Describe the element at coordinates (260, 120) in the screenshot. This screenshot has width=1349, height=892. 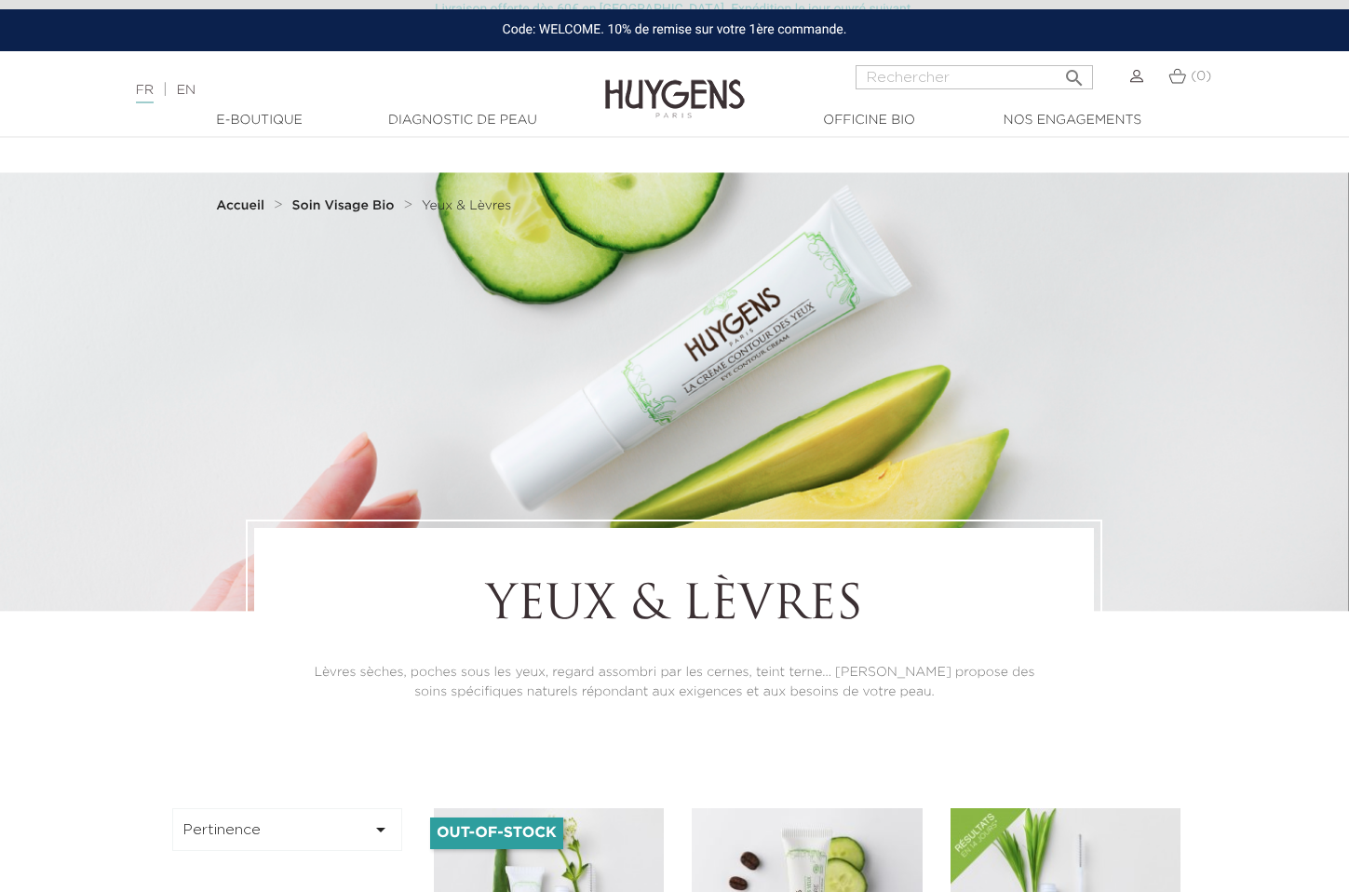
I see `a: E-Boutique` at that location.